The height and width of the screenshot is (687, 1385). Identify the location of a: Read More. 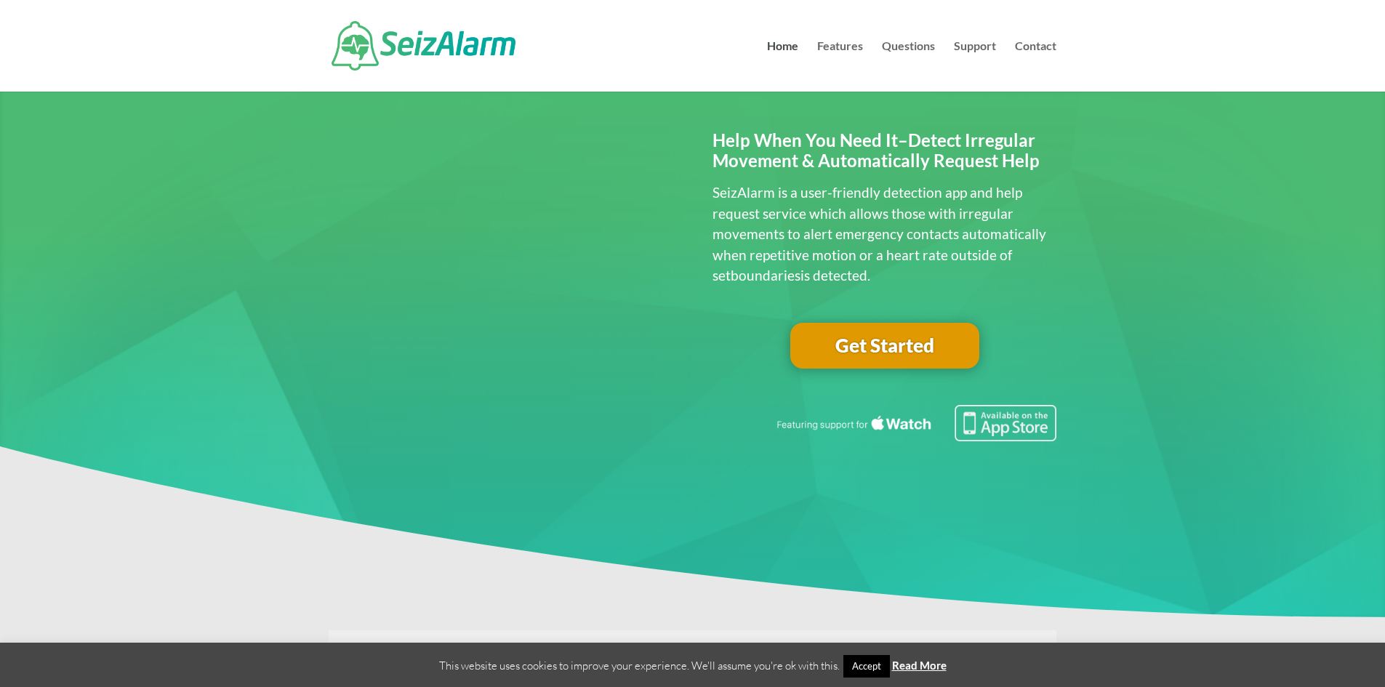
(919, 665).